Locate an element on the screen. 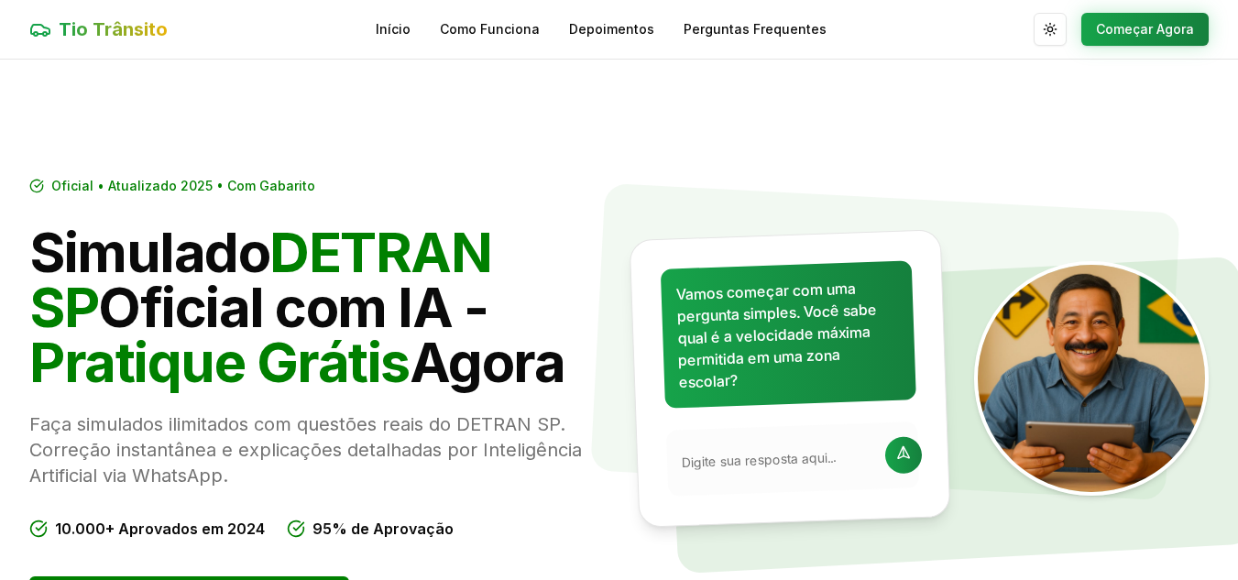  a: Como Funciona is located at coordinates (489, 29).